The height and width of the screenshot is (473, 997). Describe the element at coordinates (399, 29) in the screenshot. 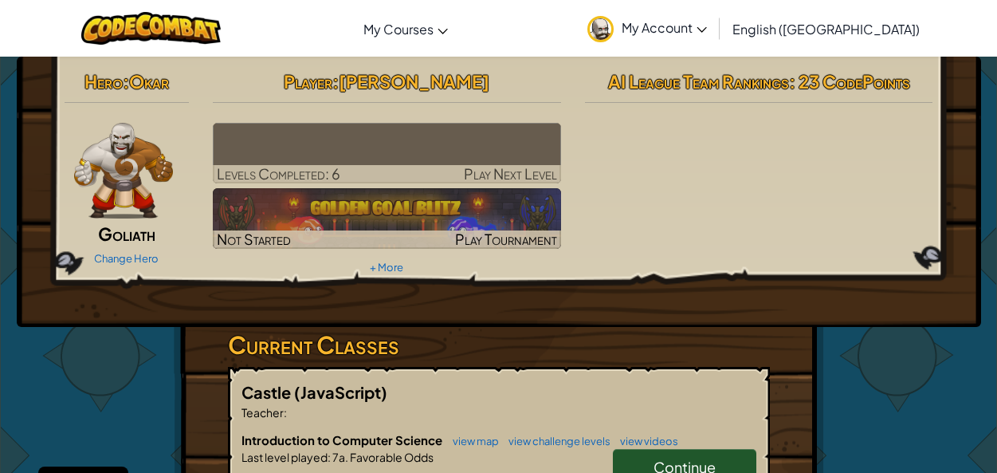

I see `span: My Courses` at that location.